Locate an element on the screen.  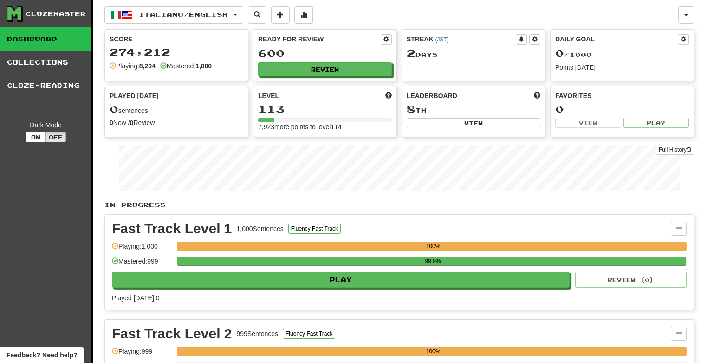
span: Score more points to level up is located at coordinates (389, 96).